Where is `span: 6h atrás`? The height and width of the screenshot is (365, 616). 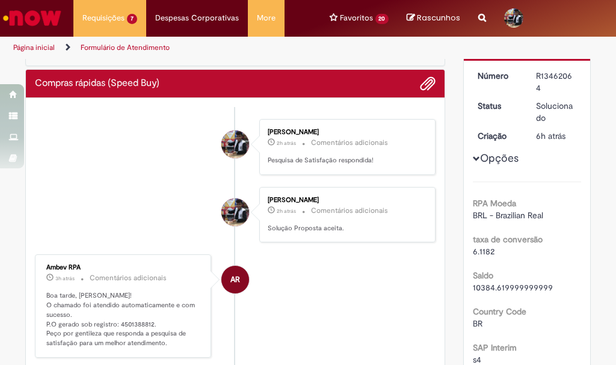
span: 6h atrás is located at coordinates (551, 136).